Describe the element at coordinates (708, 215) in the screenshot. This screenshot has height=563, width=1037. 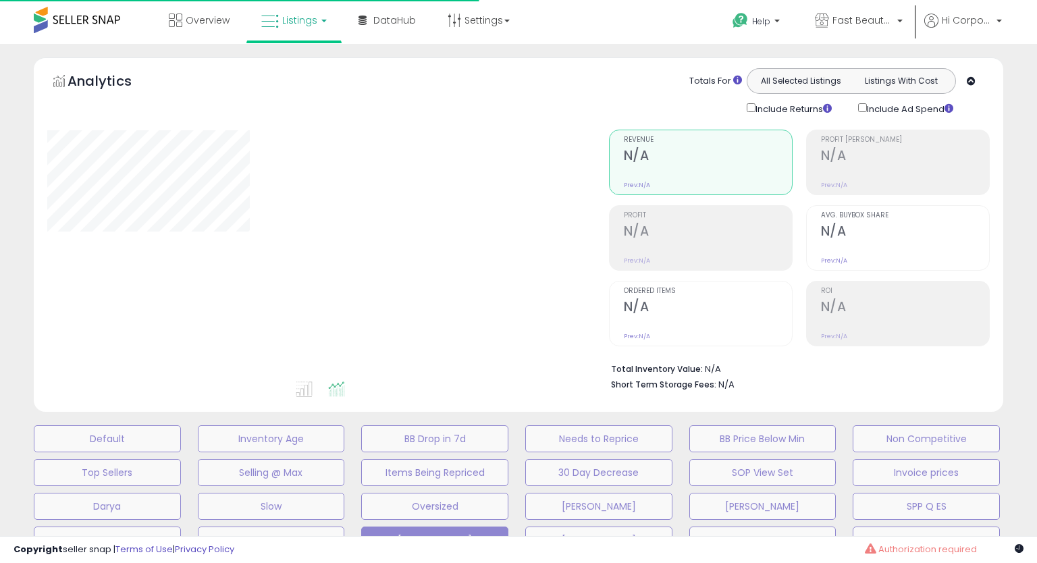
I see `span: Profit` at that location.